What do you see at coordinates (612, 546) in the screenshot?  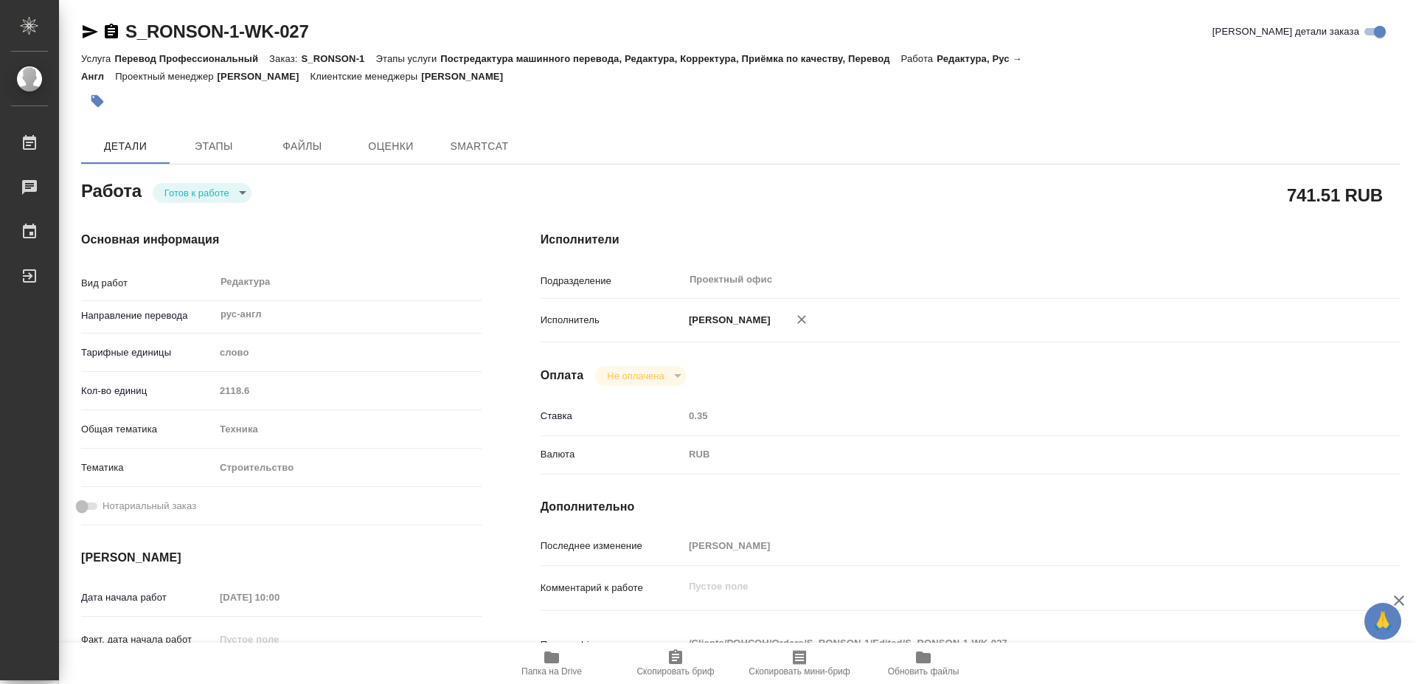 I see `p: Последнее изменение` at bounding box center [612, 546].